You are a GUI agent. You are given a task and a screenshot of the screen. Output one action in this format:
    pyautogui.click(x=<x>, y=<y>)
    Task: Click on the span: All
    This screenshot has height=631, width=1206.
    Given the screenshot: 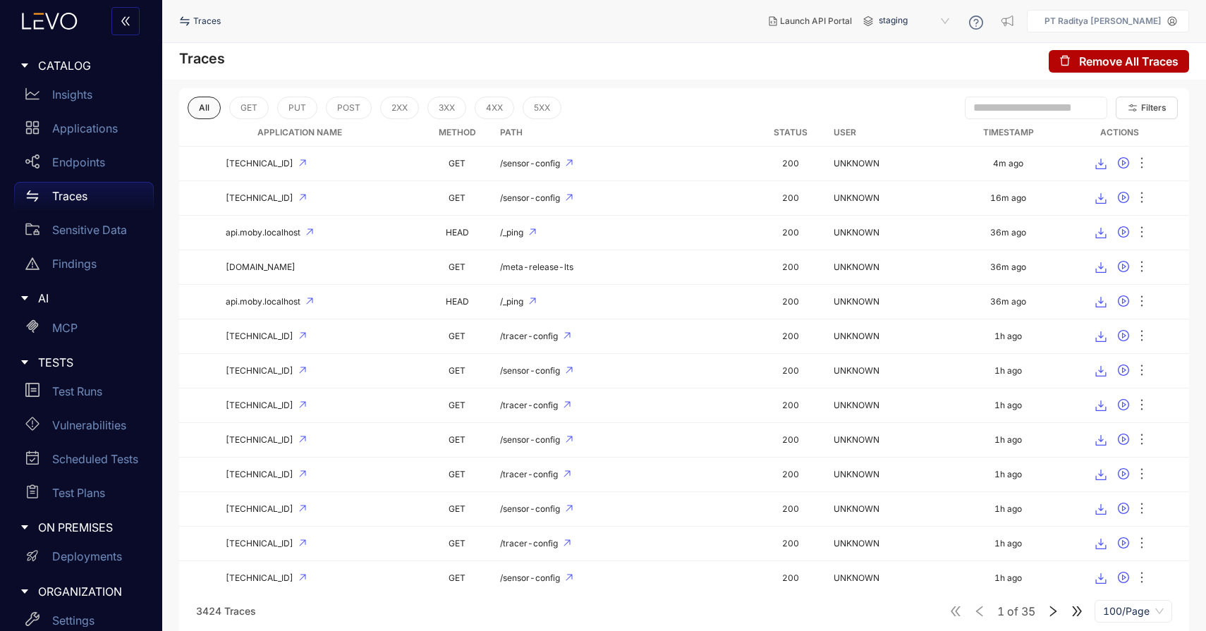 What is the action you would take?
    pyautogui.click(x=204, y=108)
    